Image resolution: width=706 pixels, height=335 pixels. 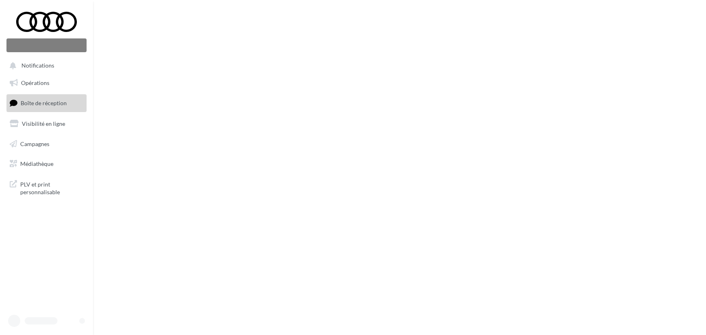 I want to click on span: Opérations, so click(x=35, y=83).